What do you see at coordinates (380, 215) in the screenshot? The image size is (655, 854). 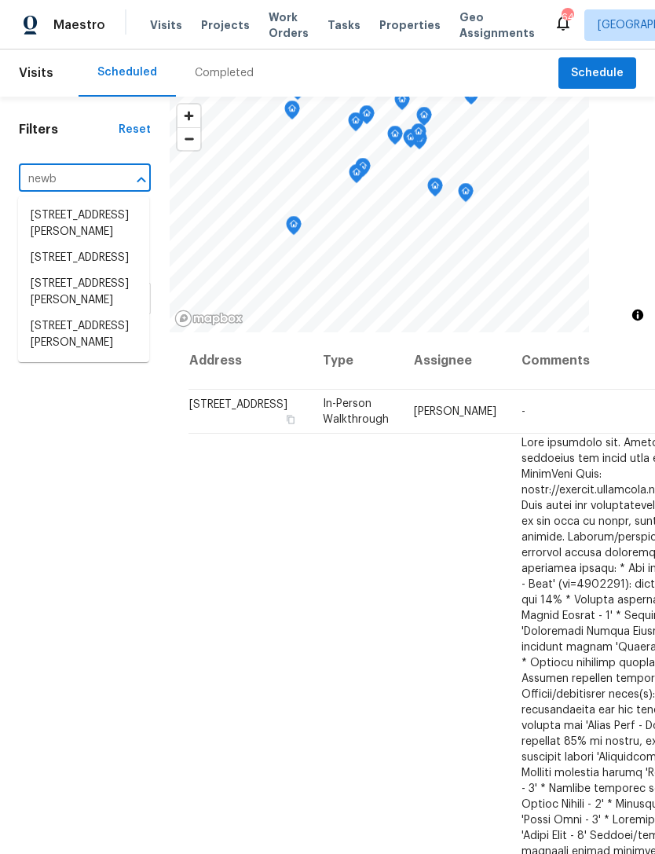 I see `canvas: Map` at bounding box center [380, 215].